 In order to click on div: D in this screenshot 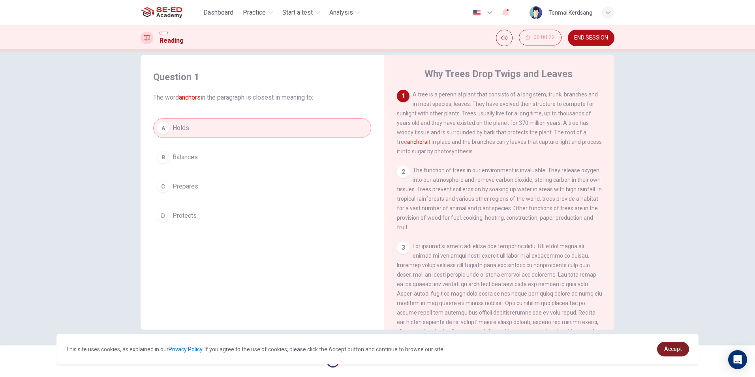, I will do `click(163, 216)`.